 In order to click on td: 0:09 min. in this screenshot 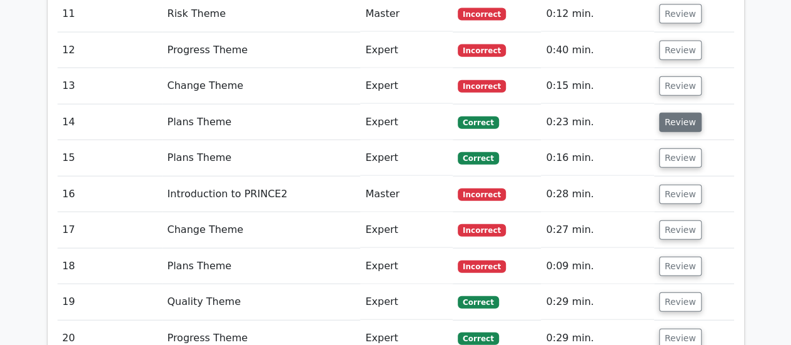, I will do `click(598, 266)`.